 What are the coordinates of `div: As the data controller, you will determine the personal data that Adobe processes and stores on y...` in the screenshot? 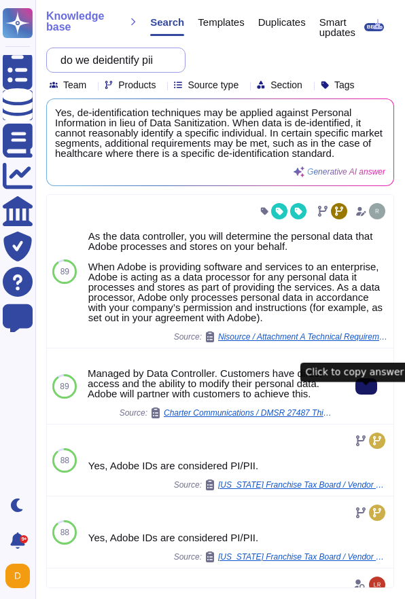 It's located at (238, 276).